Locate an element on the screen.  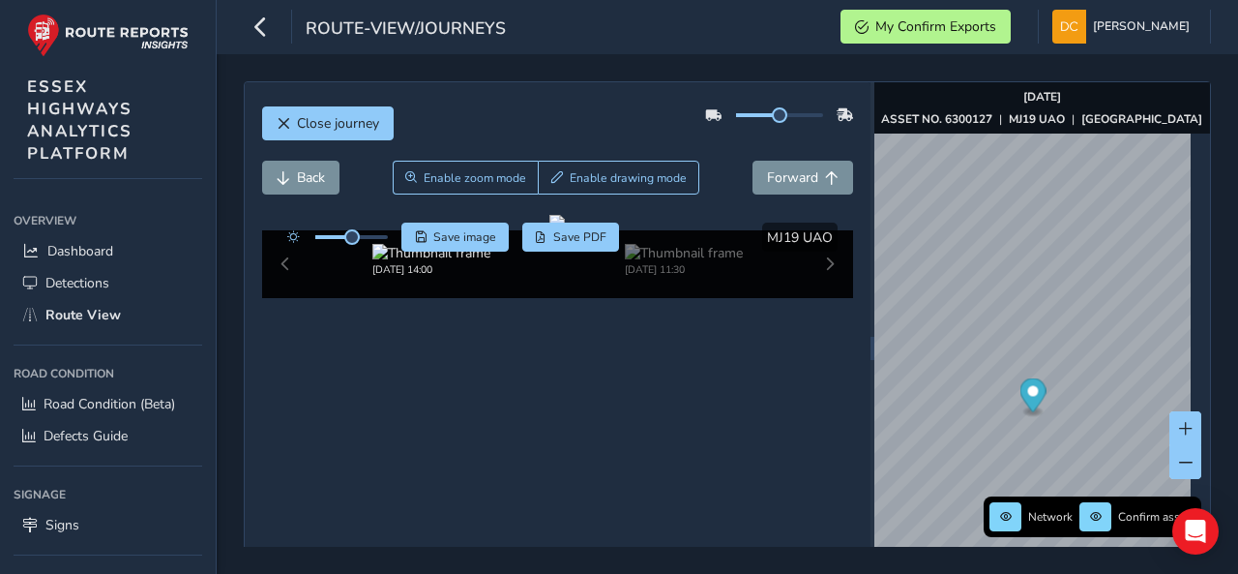
span: Save PDF is located at coordinates (579, 237).